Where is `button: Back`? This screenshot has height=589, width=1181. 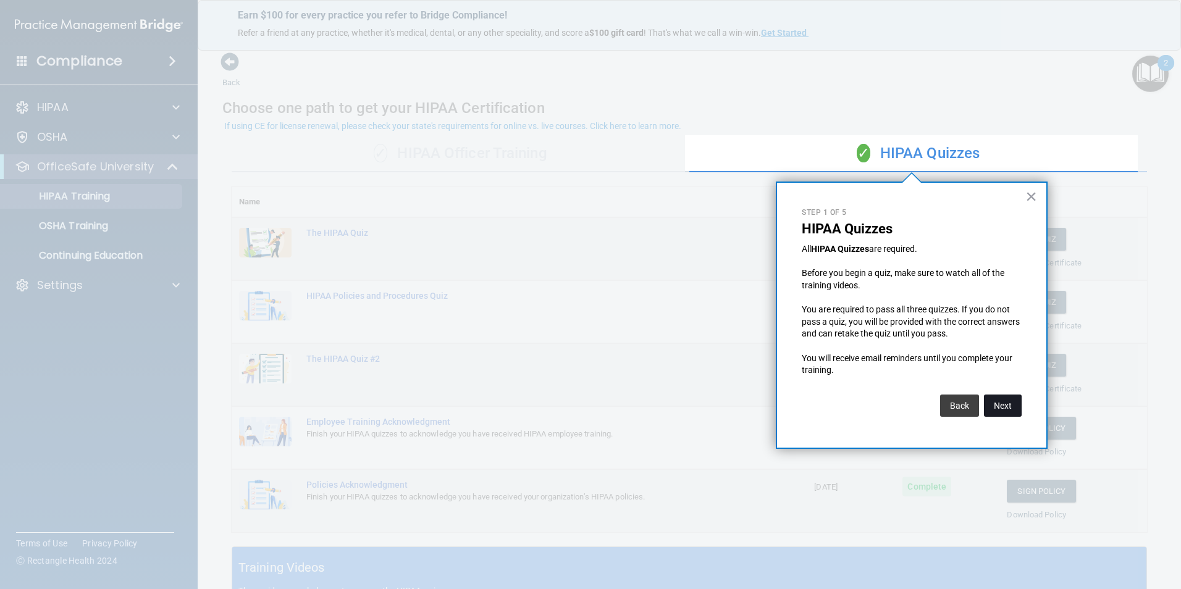 button: Back is located at coordinates (959, 406).